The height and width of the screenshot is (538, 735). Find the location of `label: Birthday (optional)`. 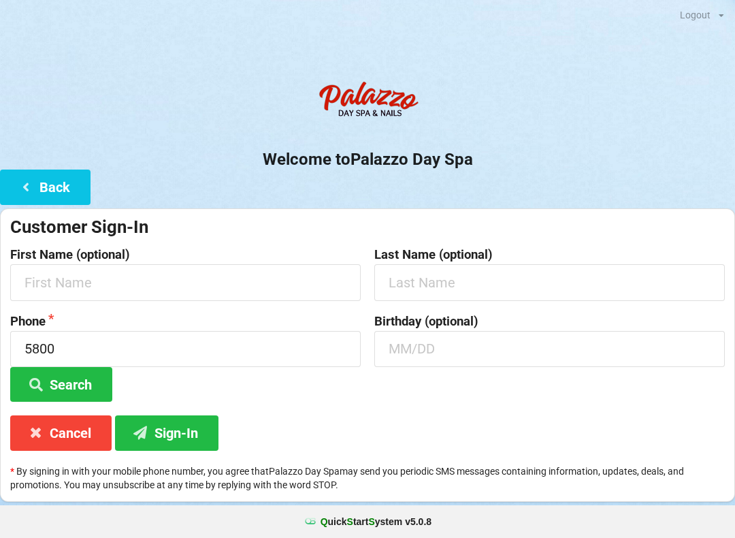

label: Birthday (optional) is located at coordinates (549, 321).